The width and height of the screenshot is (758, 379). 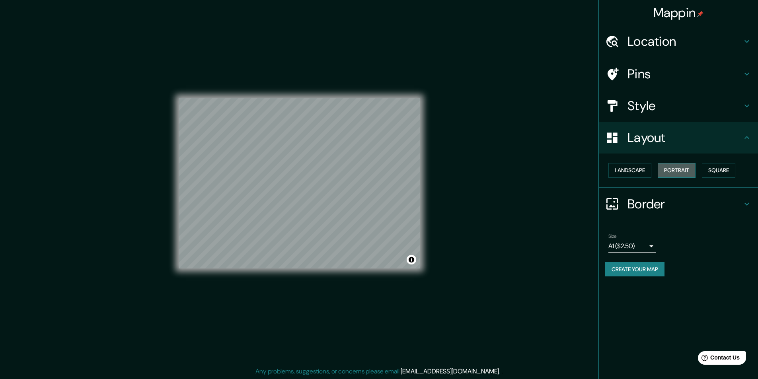 What do you see at coordinates (378, 372) in the screenshot?
I see `p: Any problems, suggestions, or concerns please email .` at bounding box center [378, 372].